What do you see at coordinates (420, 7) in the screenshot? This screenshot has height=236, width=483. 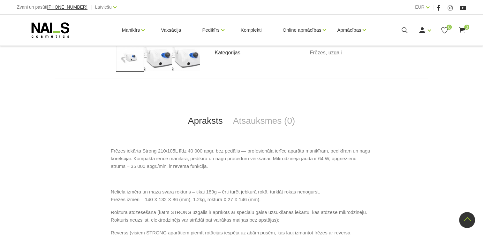 I see `a: EUR` at bounding box center [420, 7].